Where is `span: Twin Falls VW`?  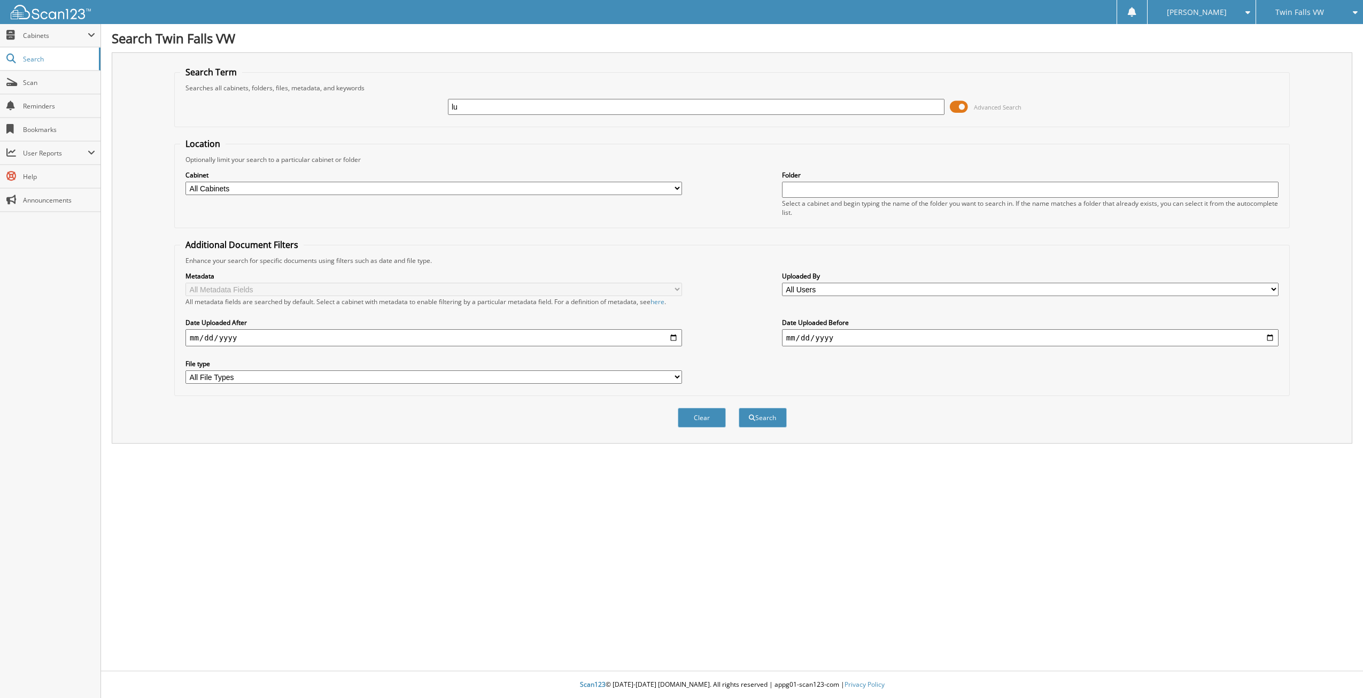
span: Twin Falls VW is located at coordinates (1300, 12).